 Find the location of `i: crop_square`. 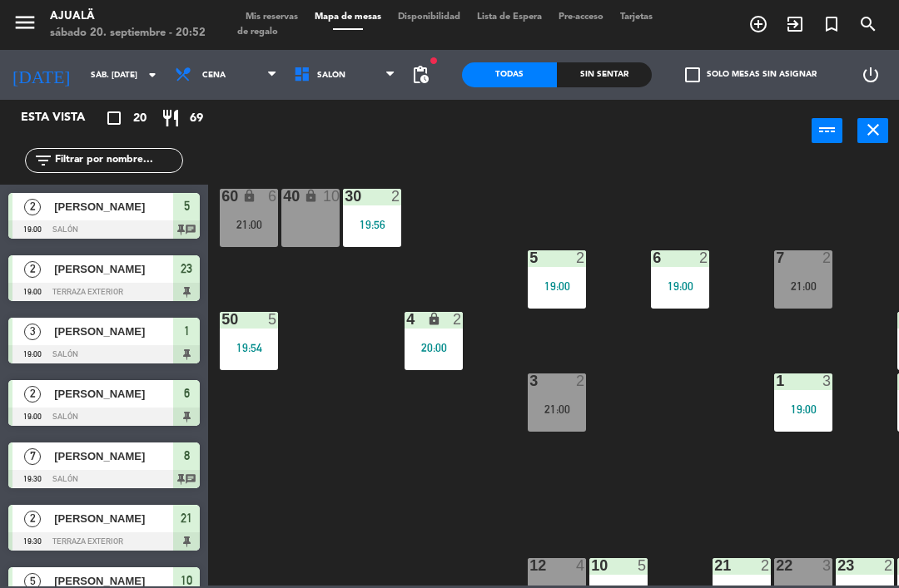

i: crop_square is located at coordinates (114, 118).